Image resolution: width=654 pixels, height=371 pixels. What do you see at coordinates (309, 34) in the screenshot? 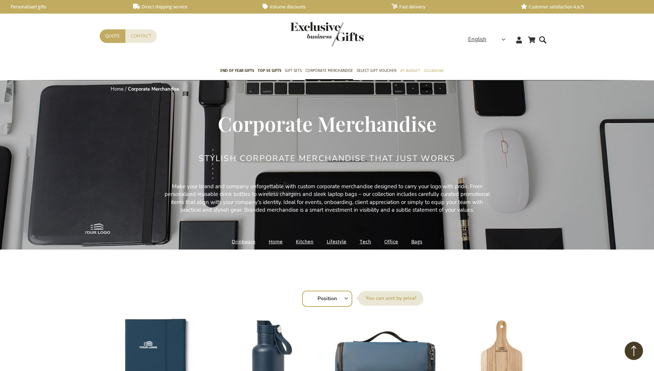
I see `a: store logo` at bounding box center [309, 34].